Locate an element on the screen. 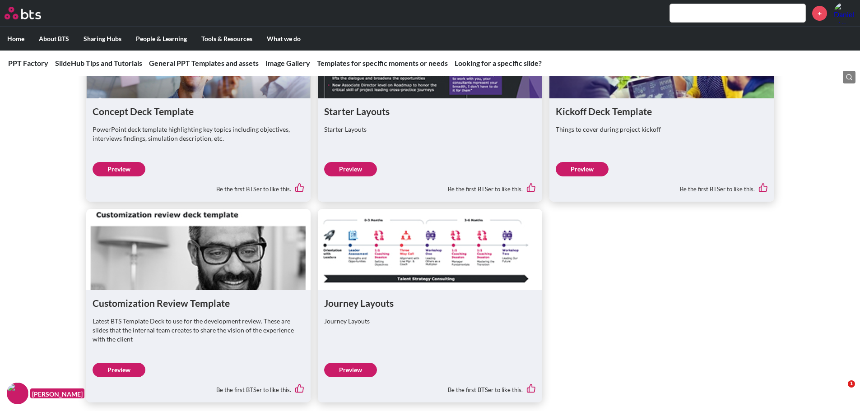  p: Starter Layouts is located at coordinates (430, 130).